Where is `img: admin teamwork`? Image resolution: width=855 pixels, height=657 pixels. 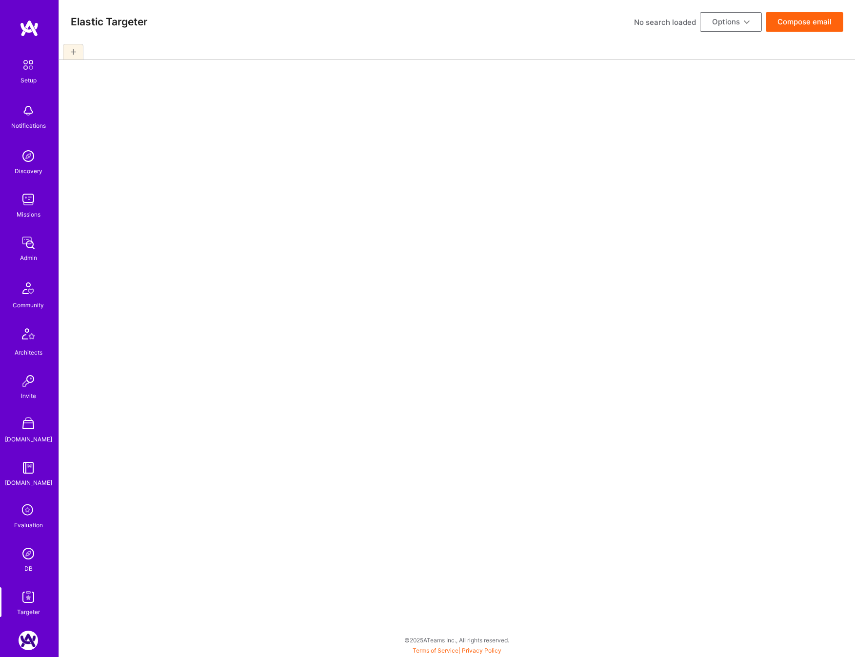 img: admin teamwork is located at coordinates (28, 243).